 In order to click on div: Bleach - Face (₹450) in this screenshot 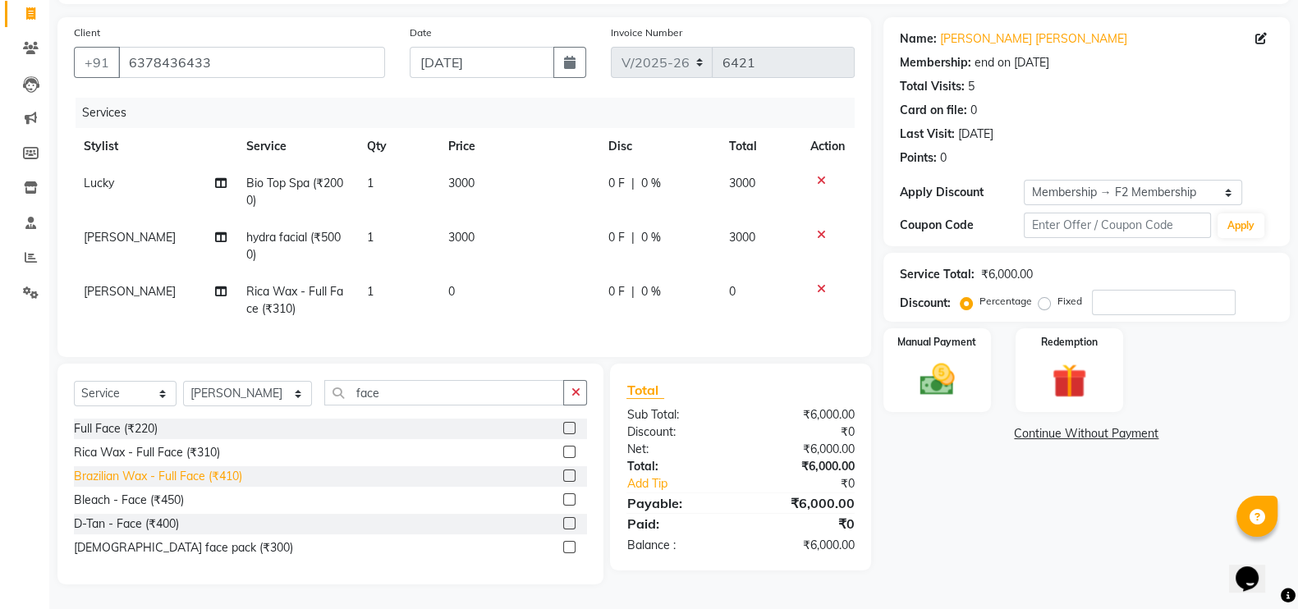, I will do `click(129, 500)`.